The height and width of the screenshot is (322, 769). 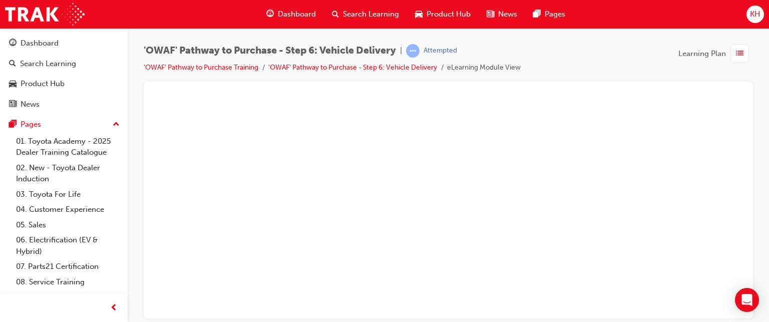 I want to click on span: KH, so click(x=755, y=14).